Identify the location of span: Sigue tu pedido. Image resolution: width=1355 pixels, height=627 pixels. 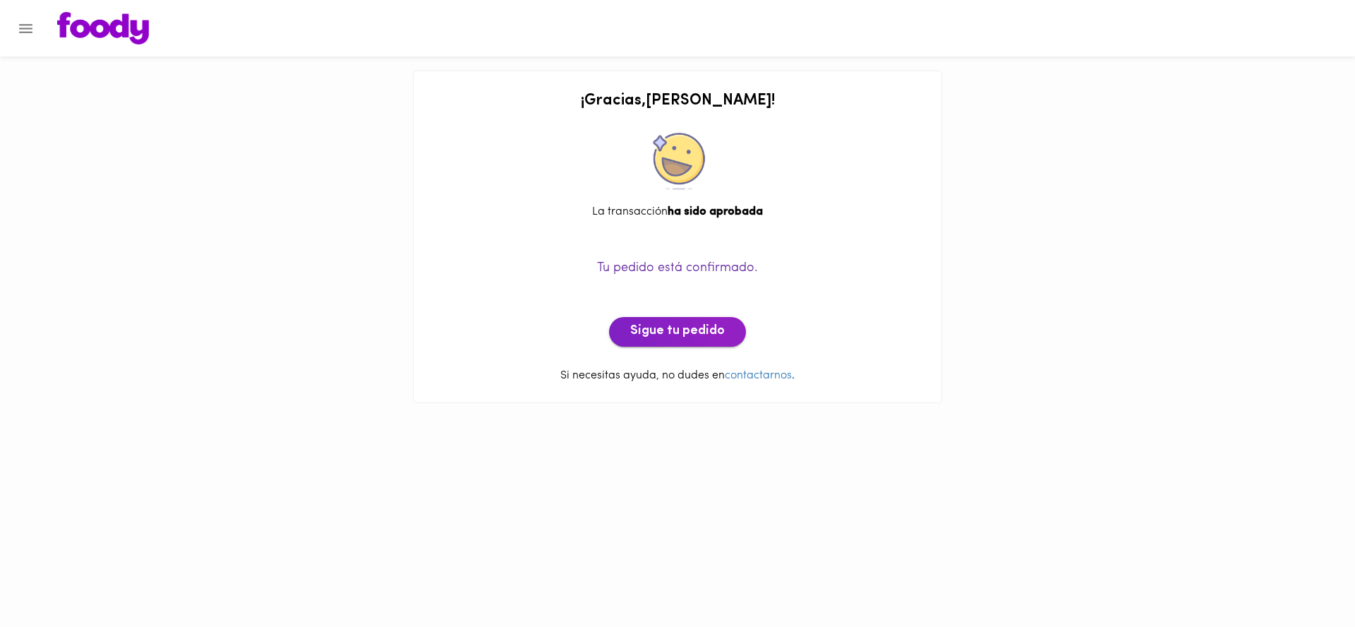
(678, 332).